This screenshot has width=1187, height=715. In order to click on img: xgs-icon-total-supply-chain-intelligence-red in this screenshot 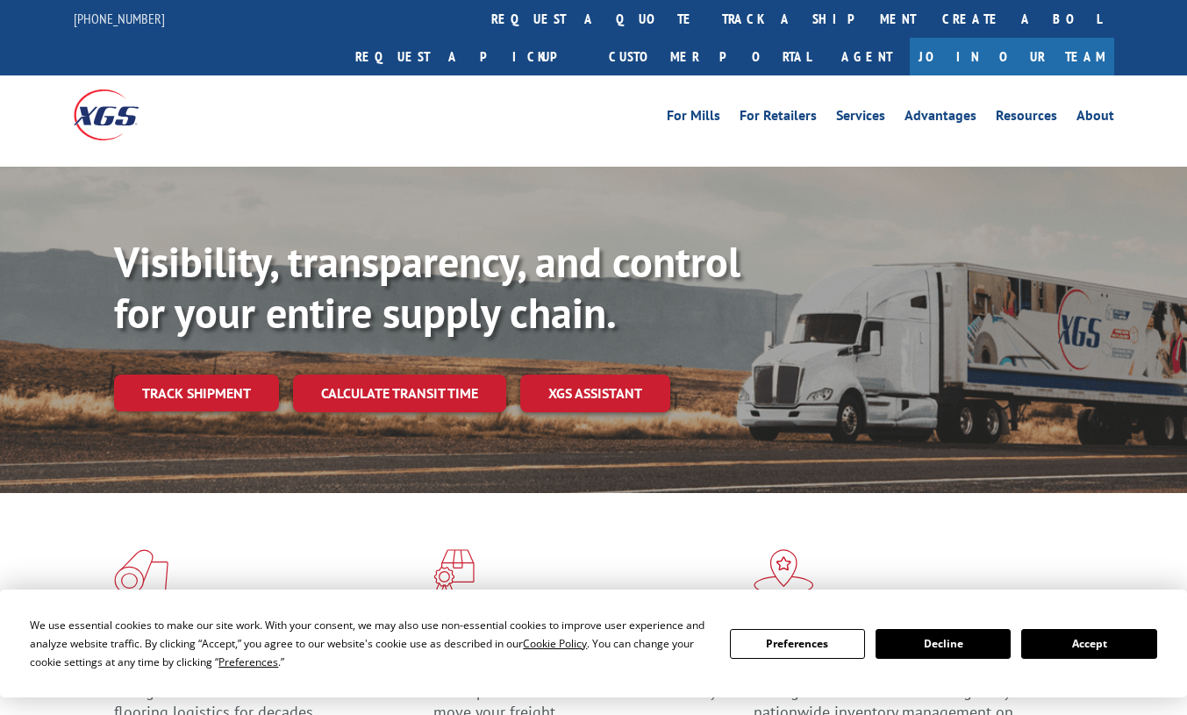, I will do `click(141, 572)`.